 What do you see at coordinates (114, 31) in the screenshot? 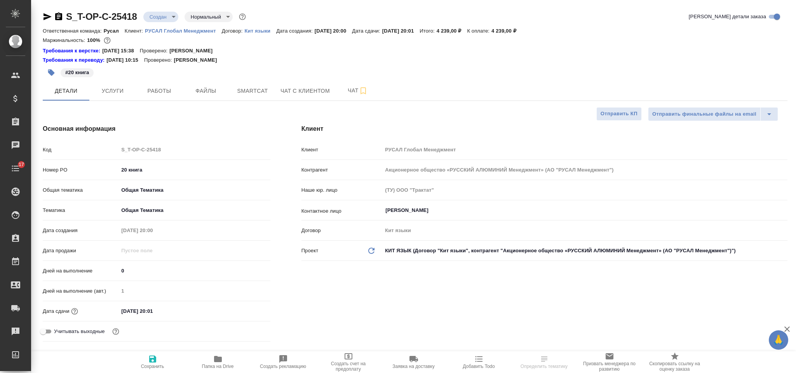
I see `p: Русал` at bounding box center [114, 31].